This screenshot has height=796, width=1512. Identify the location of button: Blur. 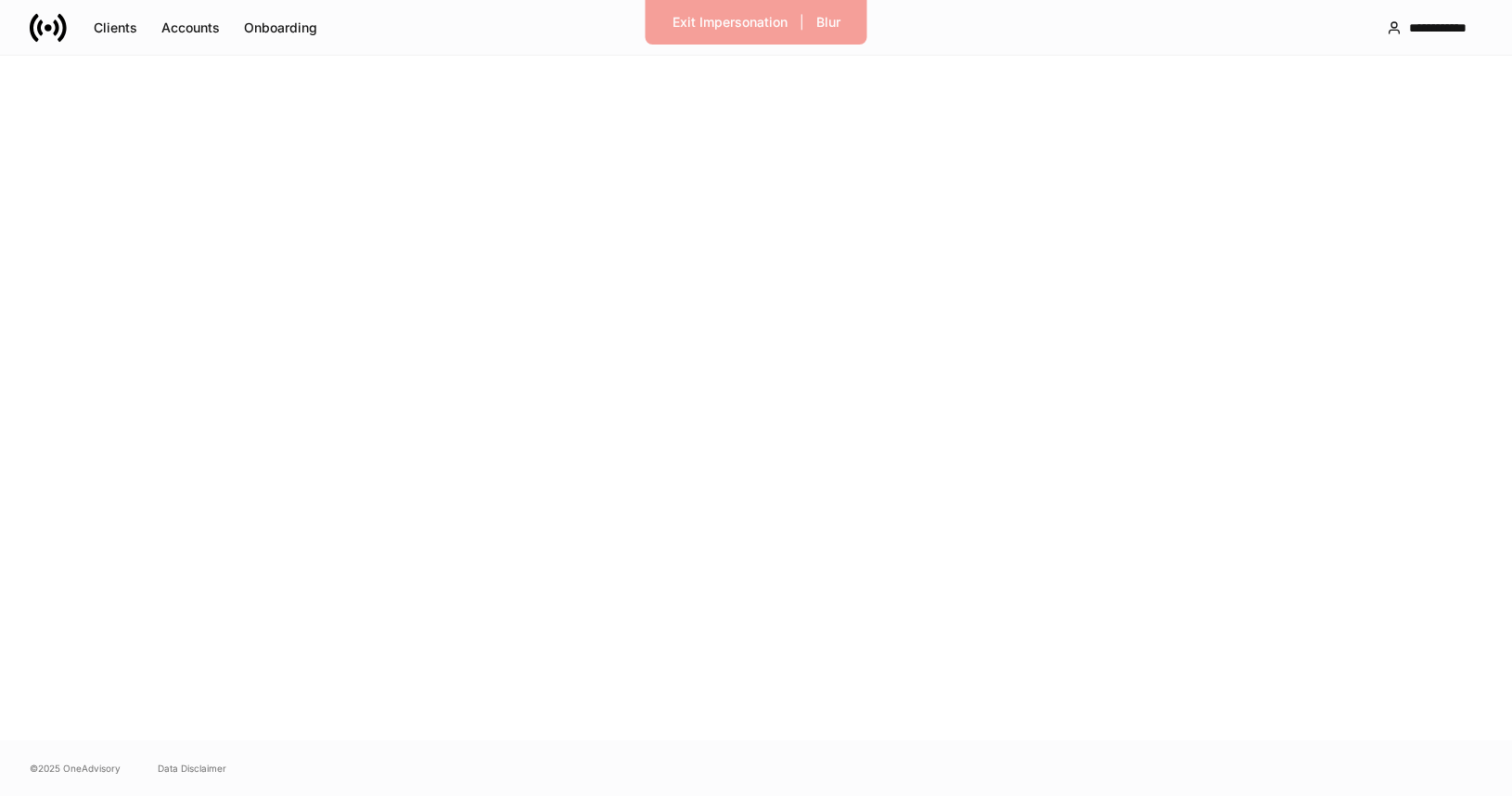
(829, 23).